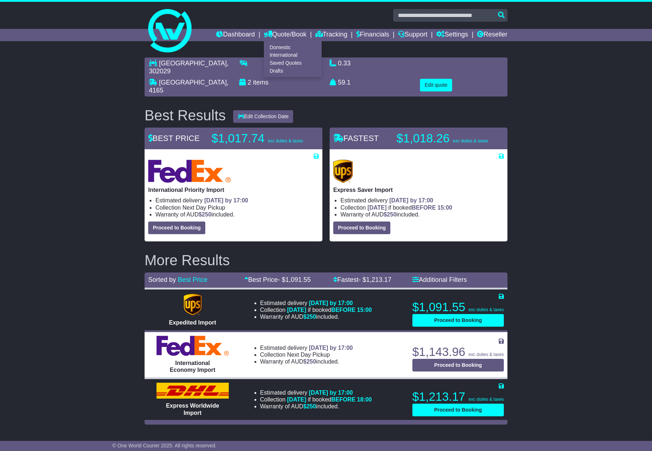  Describe the element at coordinates (189, 171) in the screenshot. I see `img: FedEx Express: International Priority Import` at that location.